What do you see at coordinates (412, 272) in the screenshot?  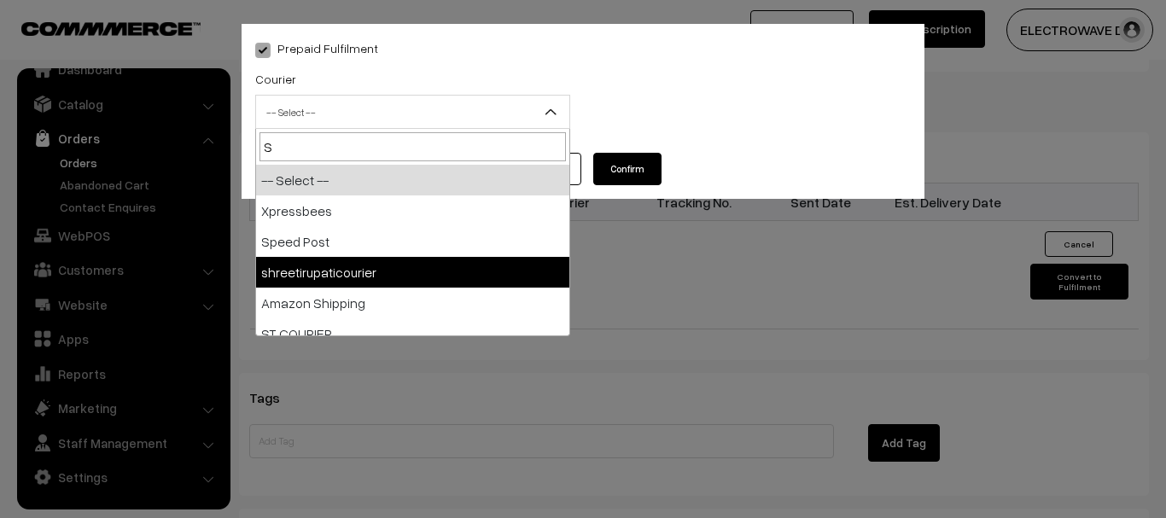 I see `li: shreetirupaticourier` at bounding box center [412, 272].